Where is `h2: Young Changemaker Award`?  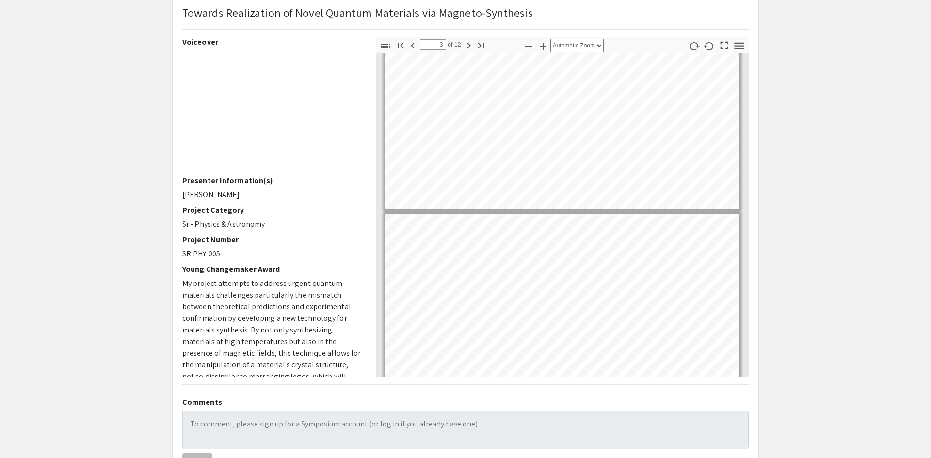
h2: Young Changemaker Award is located at coordinates (271, 269).